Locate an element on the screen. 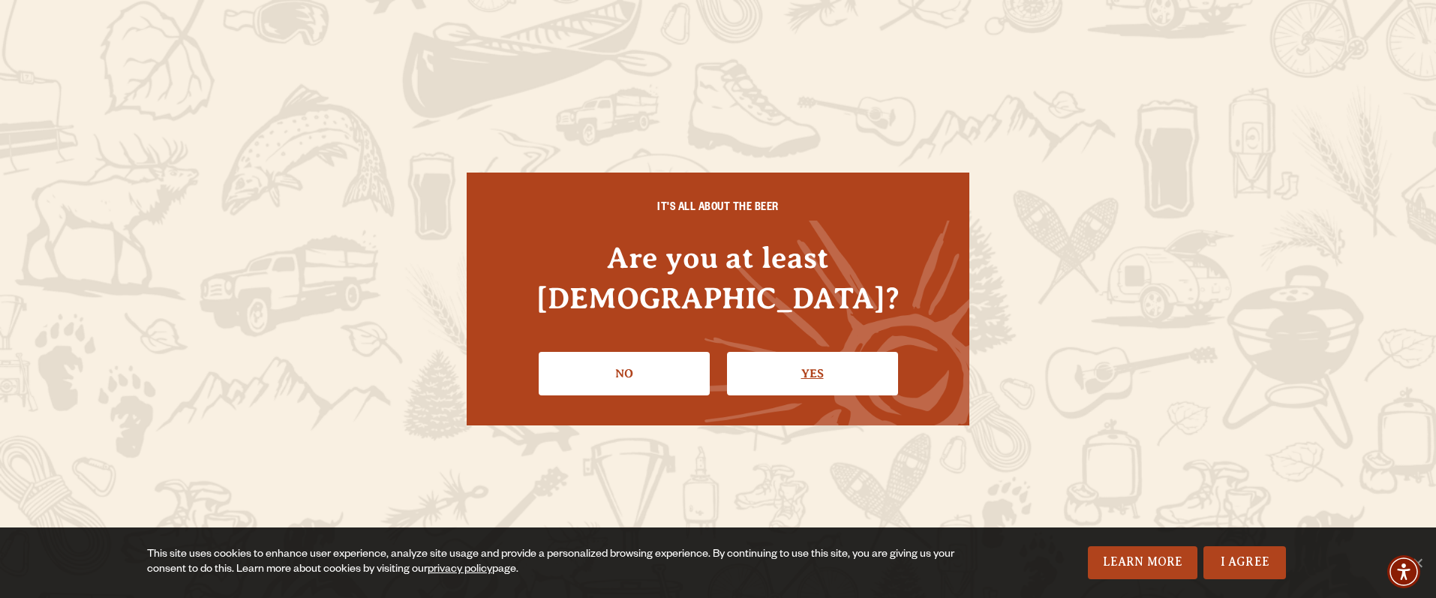 The image size is (1436, 598). a: No is located at coordinates (624, 374).